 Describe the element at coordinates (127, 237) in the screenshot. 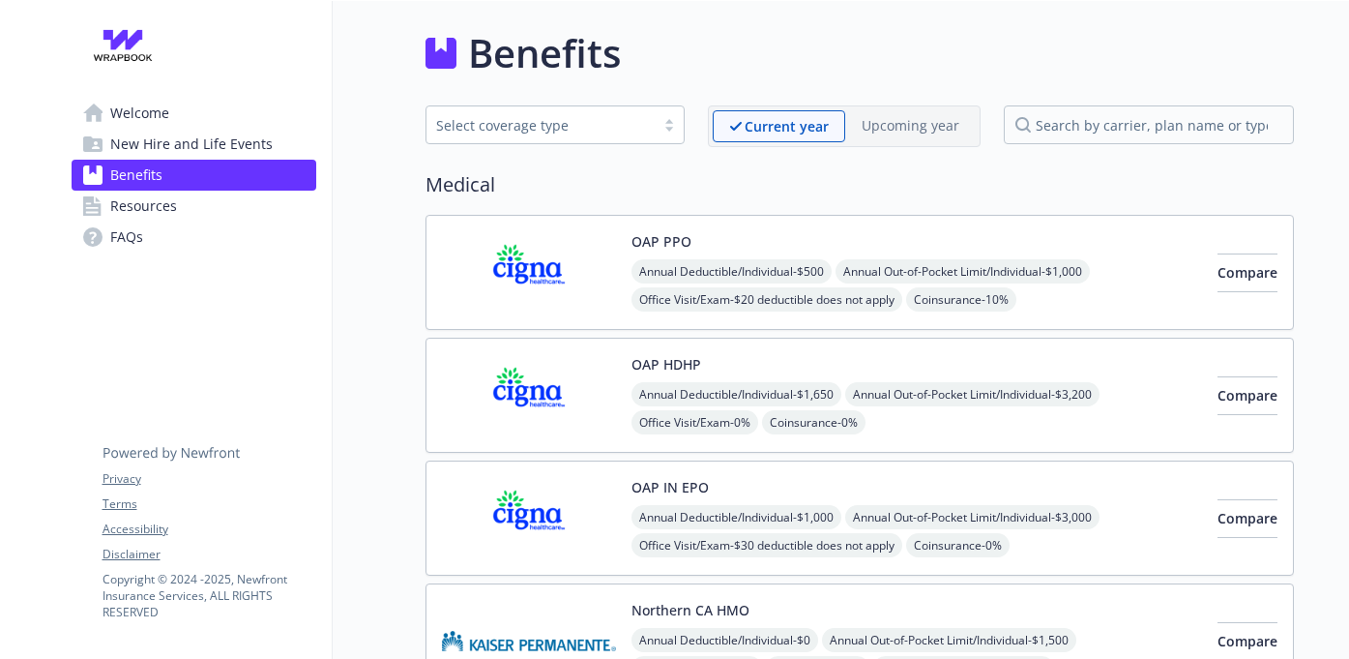

I see `span: FAQs` at that location.